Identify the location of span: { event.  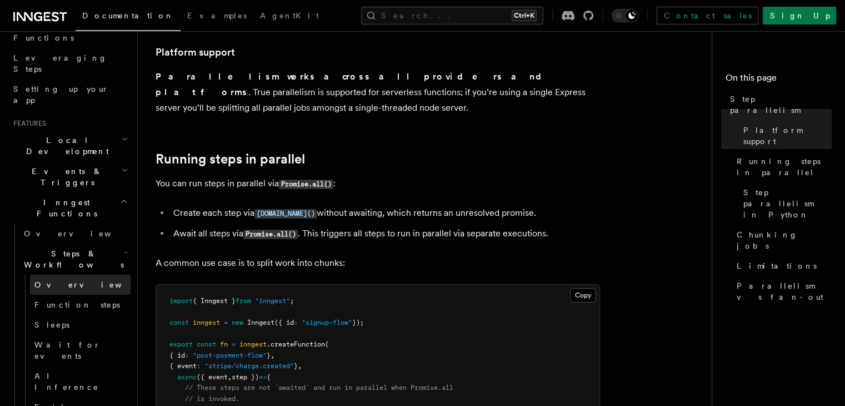
(183, 366).